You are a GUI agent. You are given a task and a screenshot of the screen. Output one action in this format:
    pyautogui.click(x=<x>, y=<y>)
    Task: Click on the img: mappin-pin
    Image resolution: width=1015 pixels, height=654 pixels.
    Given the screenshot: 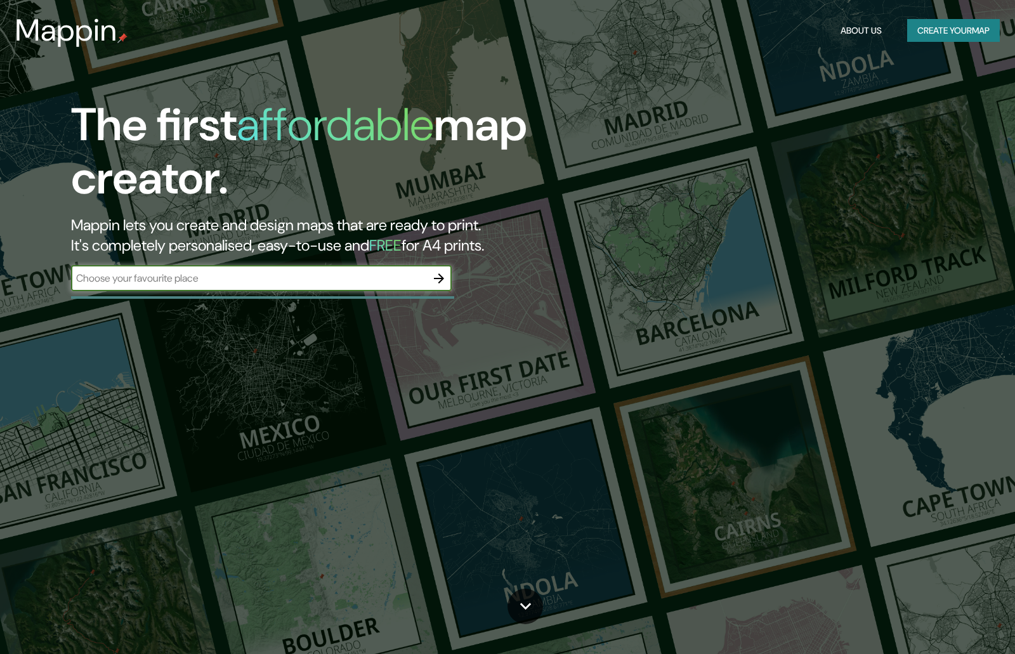 What is the action you would take?
    pyautogui.click(x=122, y=38)
    